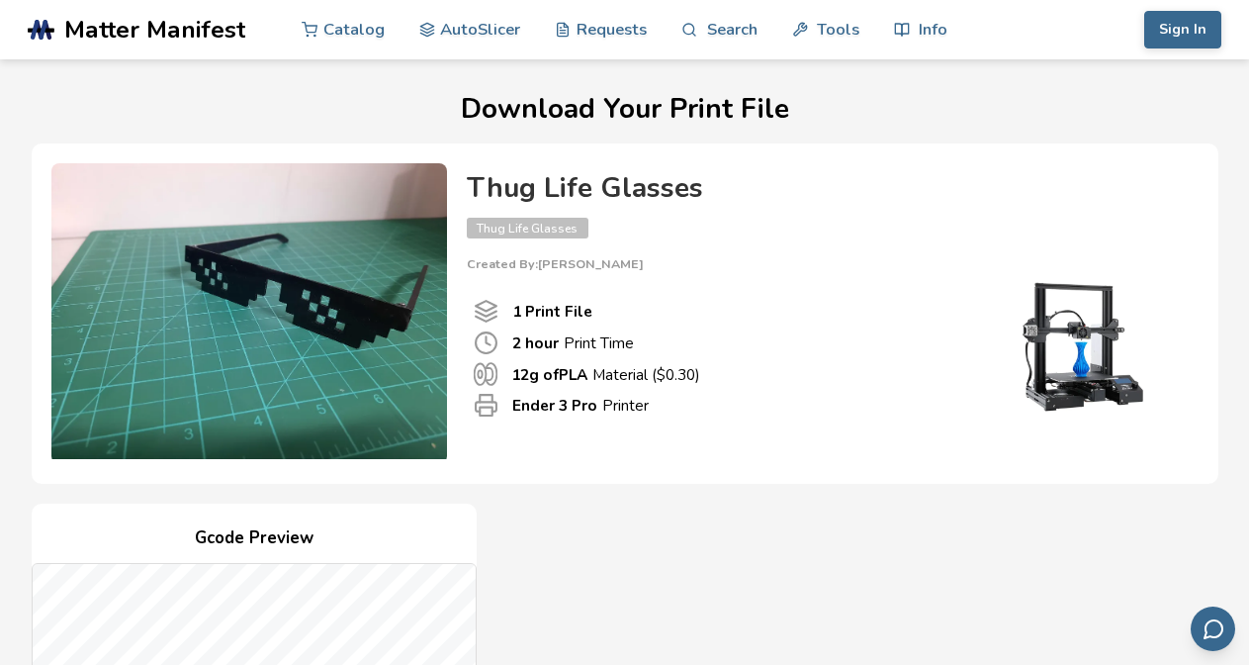  What do you see at coordinates (552, 311) in the screenshot?
I see `b: 1 Print File` at bounding box center [552, 311].